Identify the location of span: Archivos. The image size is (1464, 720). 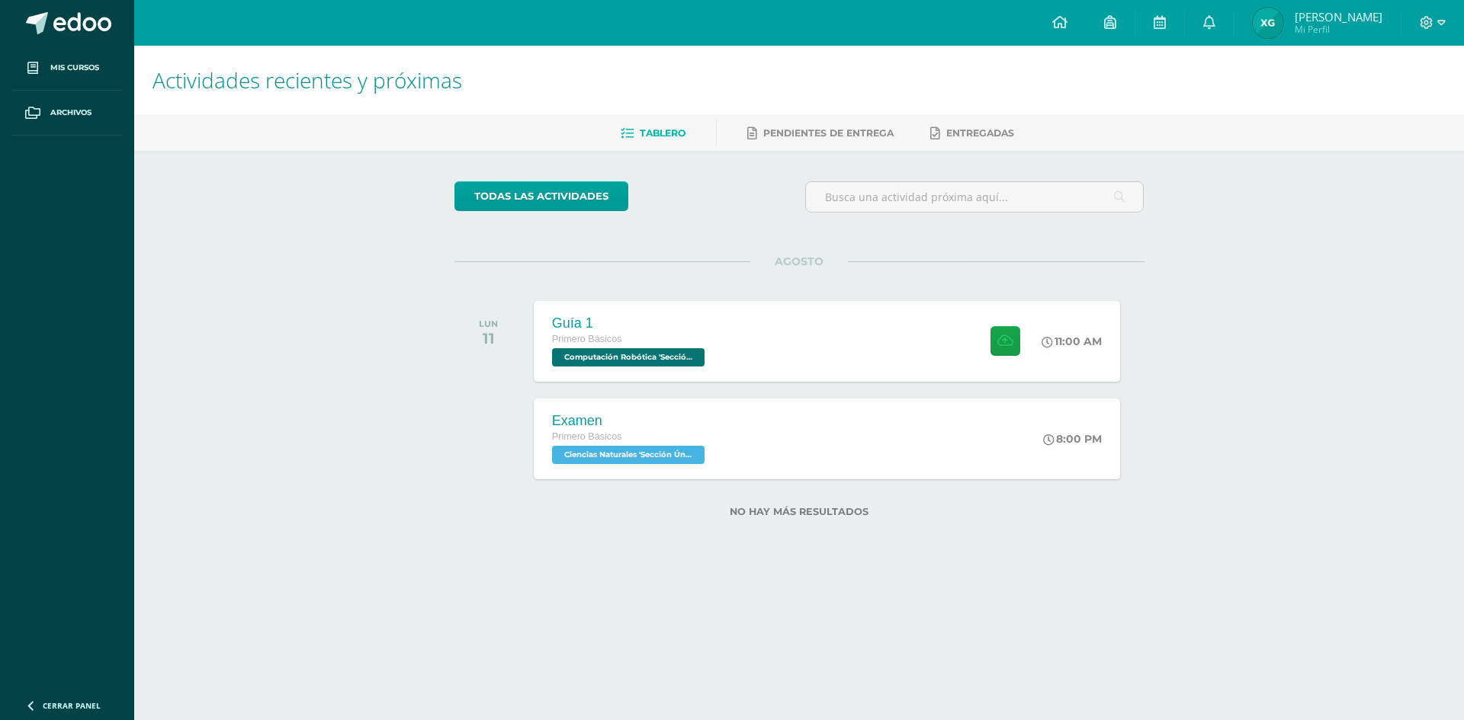
(71, 113).